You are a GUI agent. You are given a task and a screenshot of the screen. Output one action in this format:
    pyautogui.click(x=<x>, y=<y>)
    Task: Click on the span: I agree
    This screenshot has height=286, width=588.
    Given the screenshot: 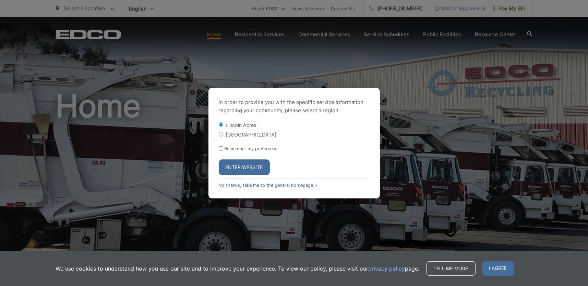 What is the action you would take?
    pyautogui.click(x=498, y=269)
    